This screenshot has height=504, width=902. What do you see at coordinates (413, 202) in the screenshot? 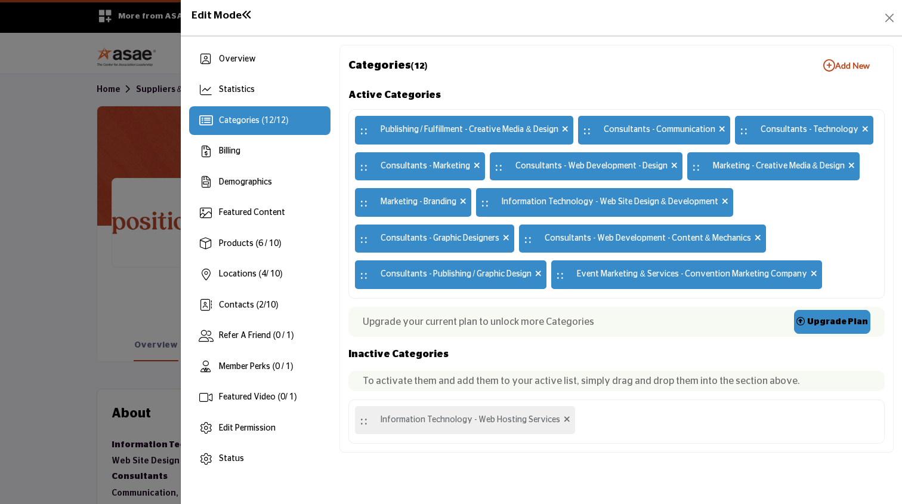
I see `div: Marketing - Branding` at bounding box center [413, 202].